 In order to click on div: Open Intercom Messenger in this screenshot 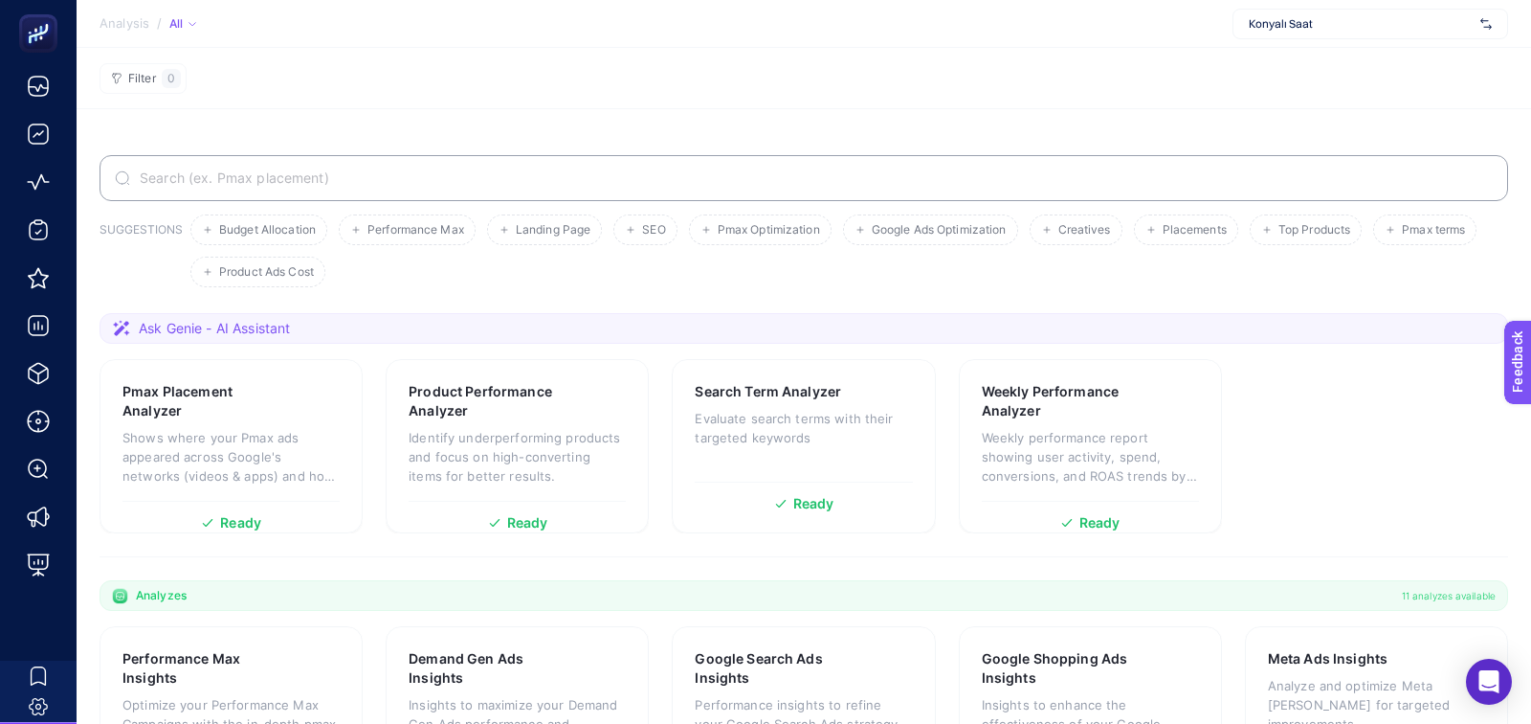, I will do `click(1489, 681)`.